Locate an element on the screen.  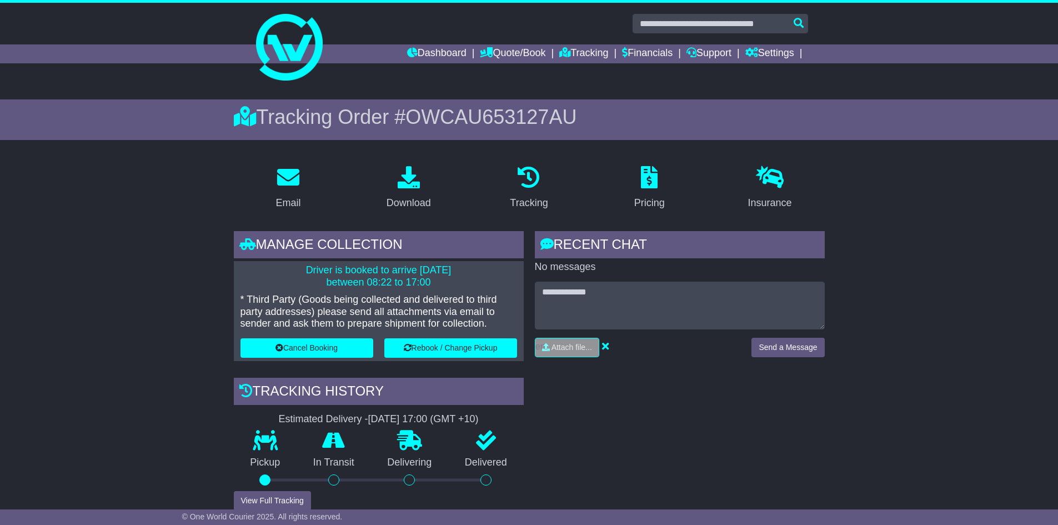
span: © One World Courier 2025. All rights reserved. is located at coordinates (262, 517).